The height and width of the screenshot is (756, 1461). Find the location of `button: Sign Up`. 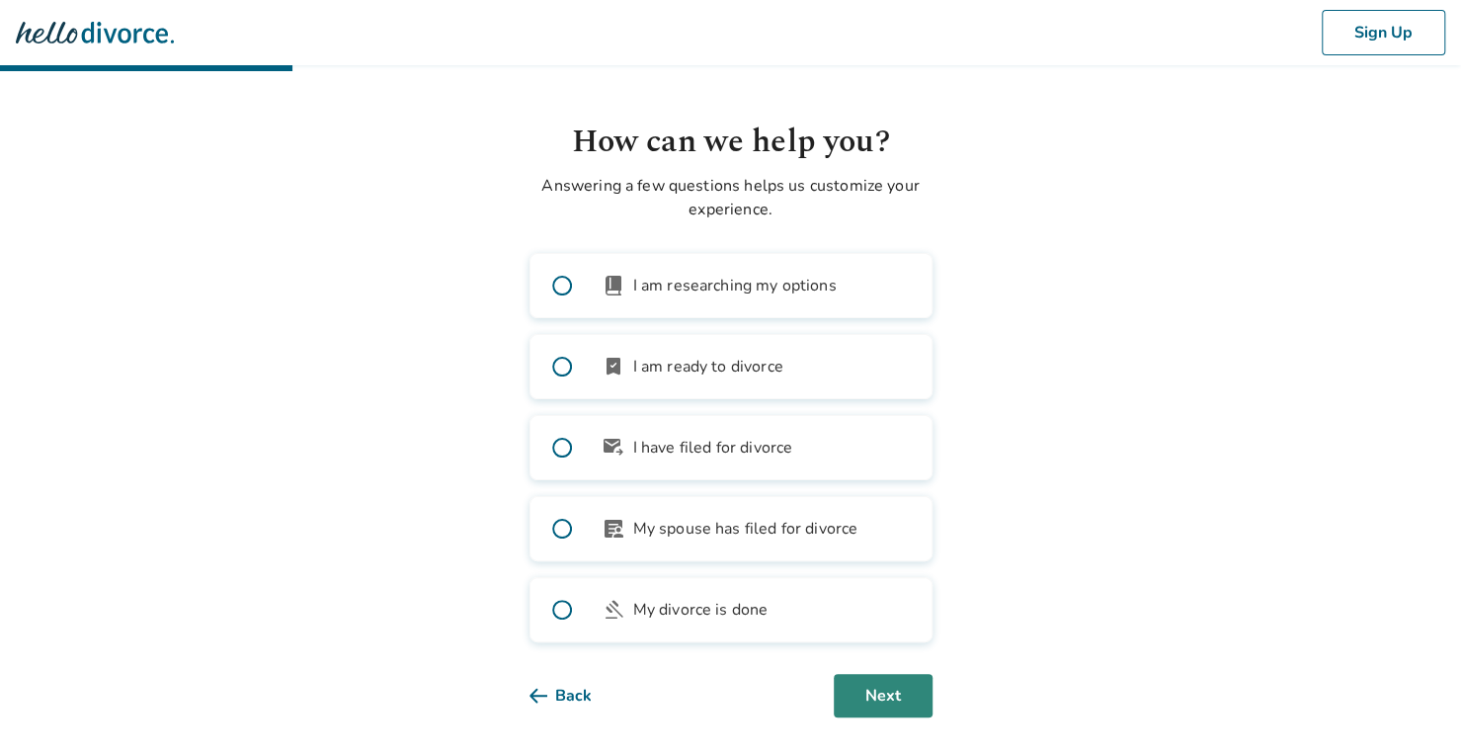

button: Sign Up is located at coordinates (1383, 33).